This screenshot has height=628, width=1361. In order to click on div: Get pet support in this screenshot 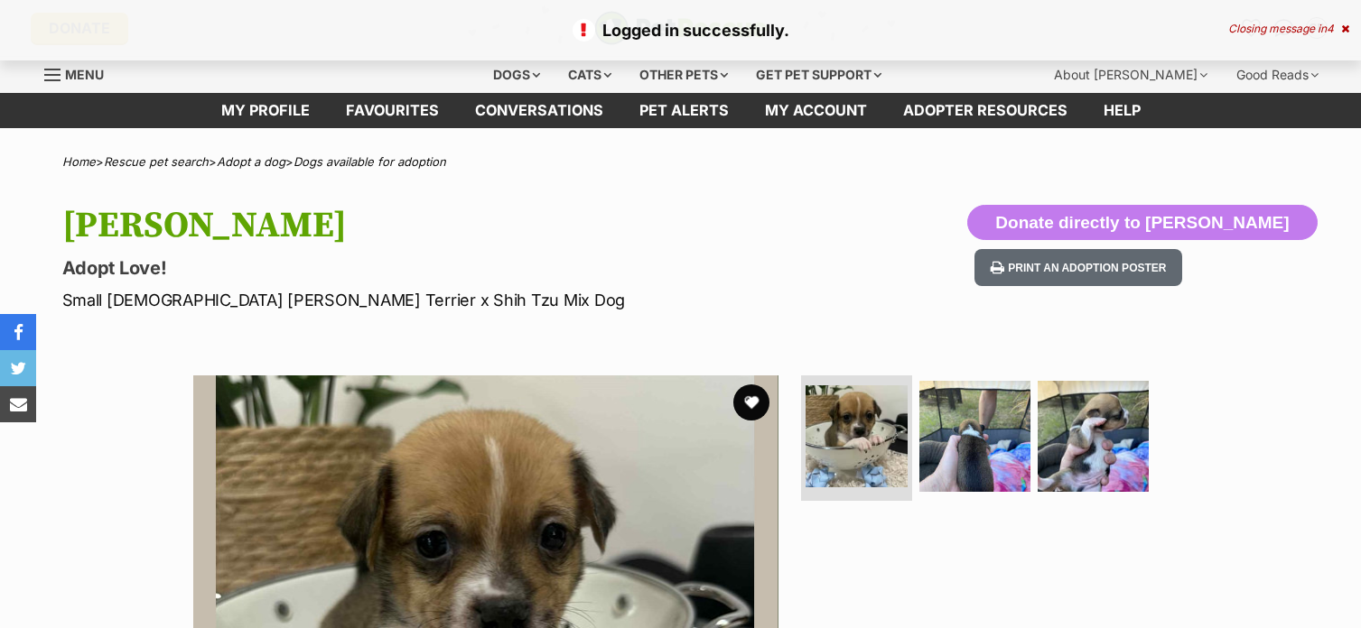, I will do `click(818, 75)`.